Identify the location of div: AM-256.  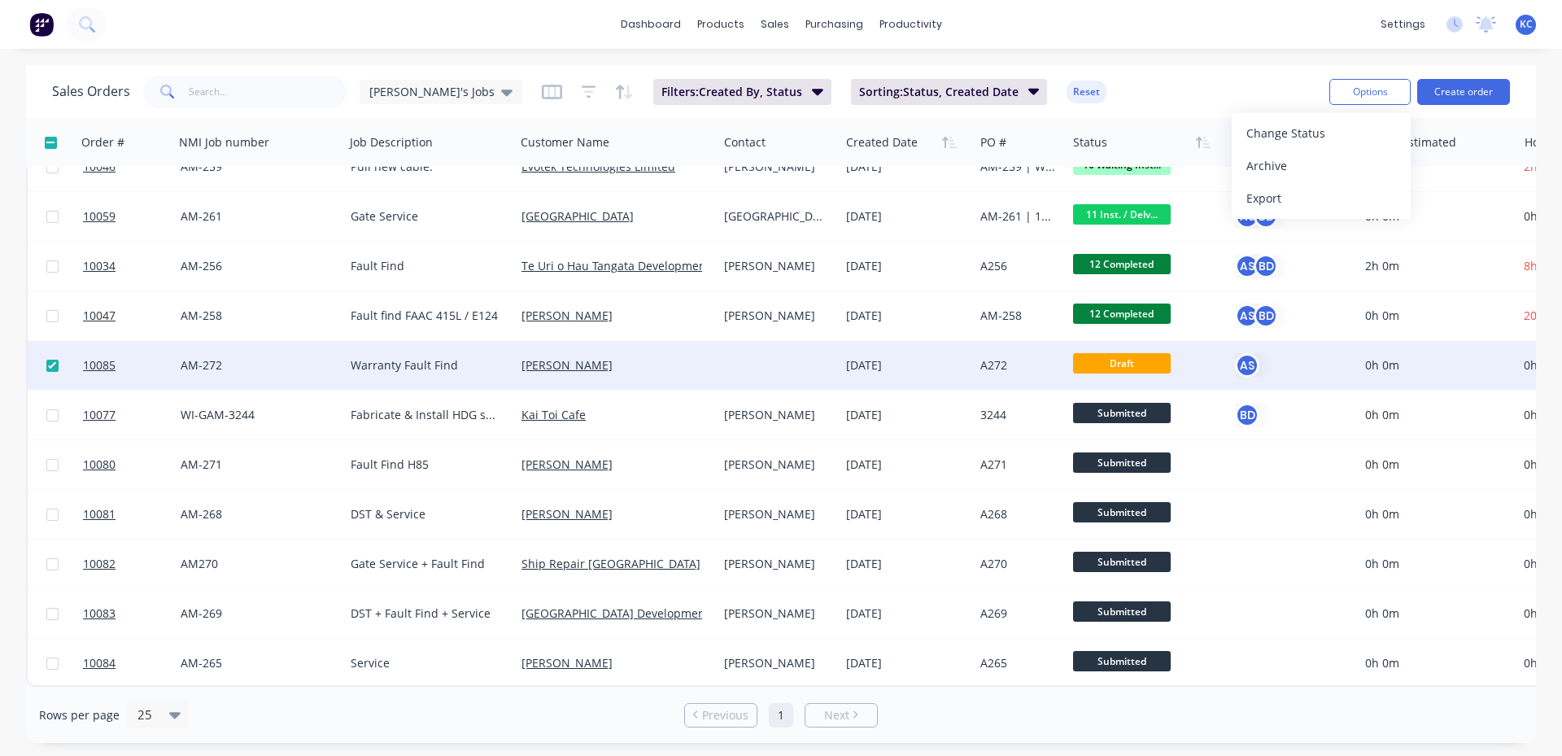
(255, 266).